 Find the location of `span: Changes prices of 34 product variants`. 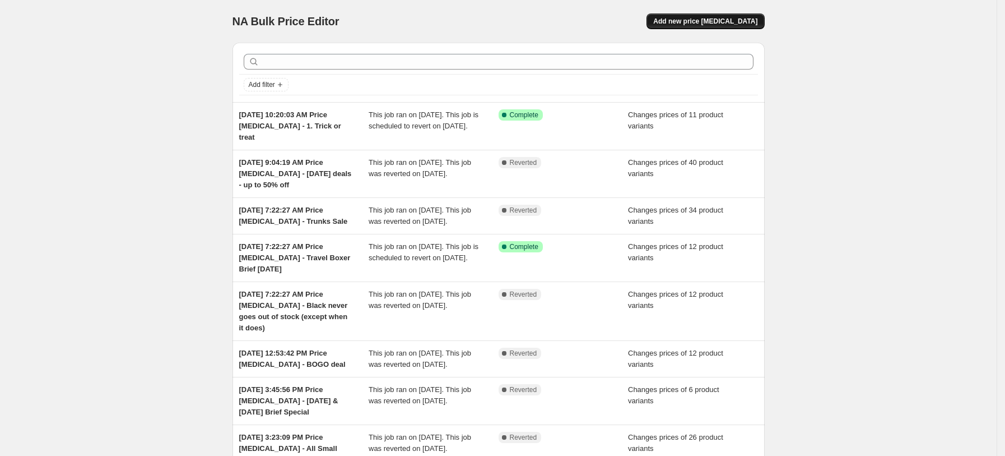

span: Changes prices of 34 product variants is located at coordinates (676, 215).